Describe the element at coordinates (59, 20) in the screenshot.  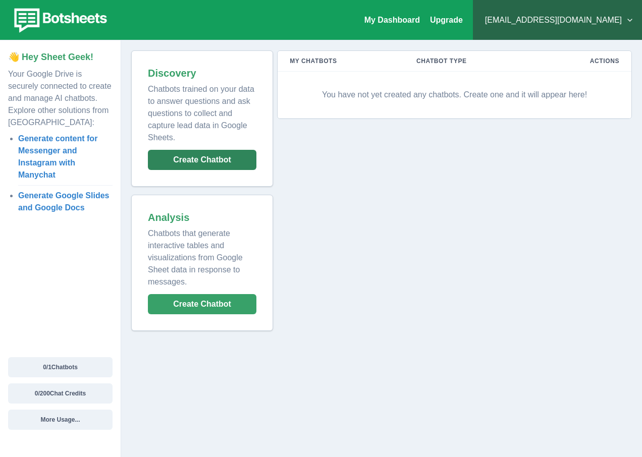
I see `img: botsheets-logo.png` at that location.